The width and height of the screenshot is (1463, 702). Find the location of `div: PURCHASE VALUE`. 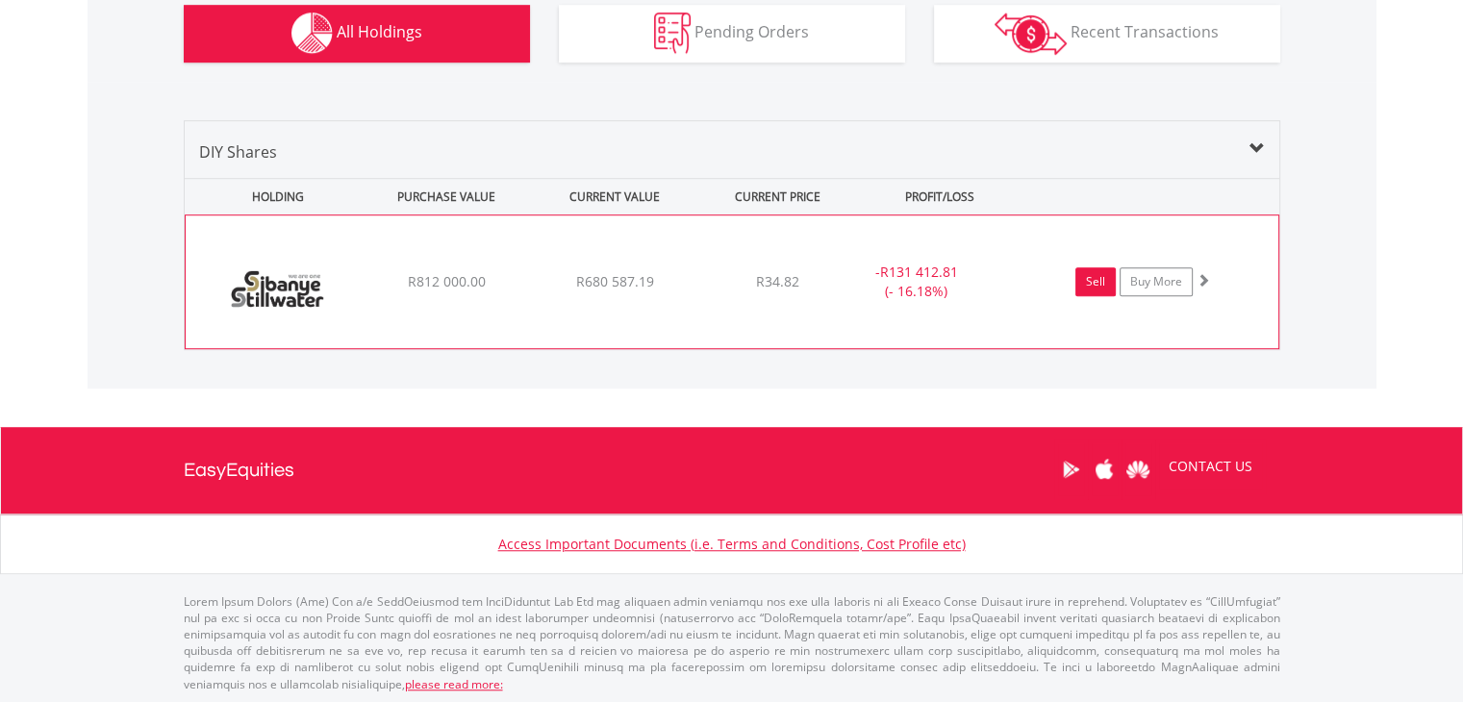

div: PURCHASE VALUE is located at coordinates (446, 196).